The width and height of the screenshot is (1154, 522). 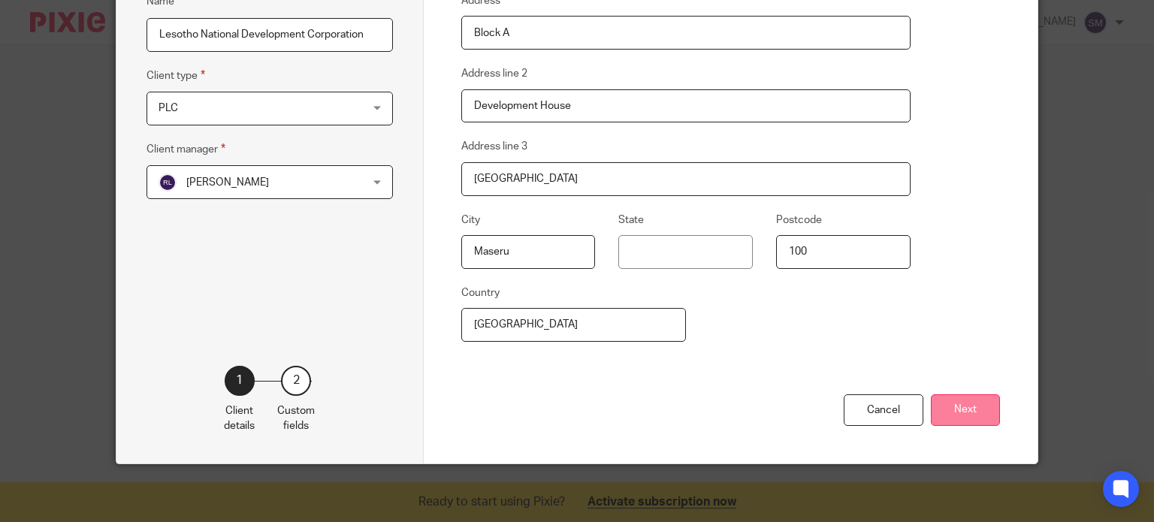 I want to click on button: Next, so click(x=966, y=410).